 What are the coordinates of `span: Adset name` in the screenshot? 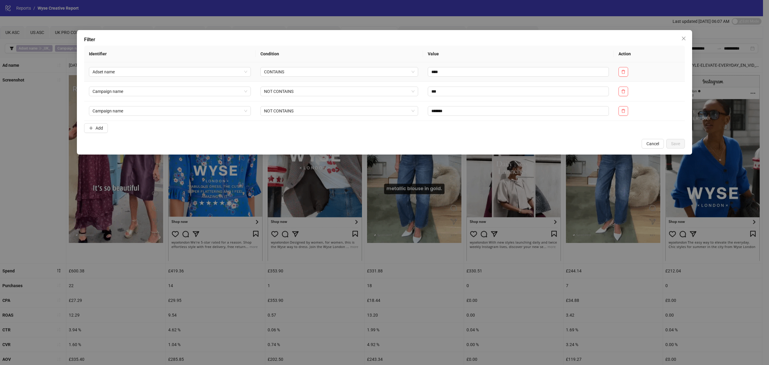 It's located at (170, 72).